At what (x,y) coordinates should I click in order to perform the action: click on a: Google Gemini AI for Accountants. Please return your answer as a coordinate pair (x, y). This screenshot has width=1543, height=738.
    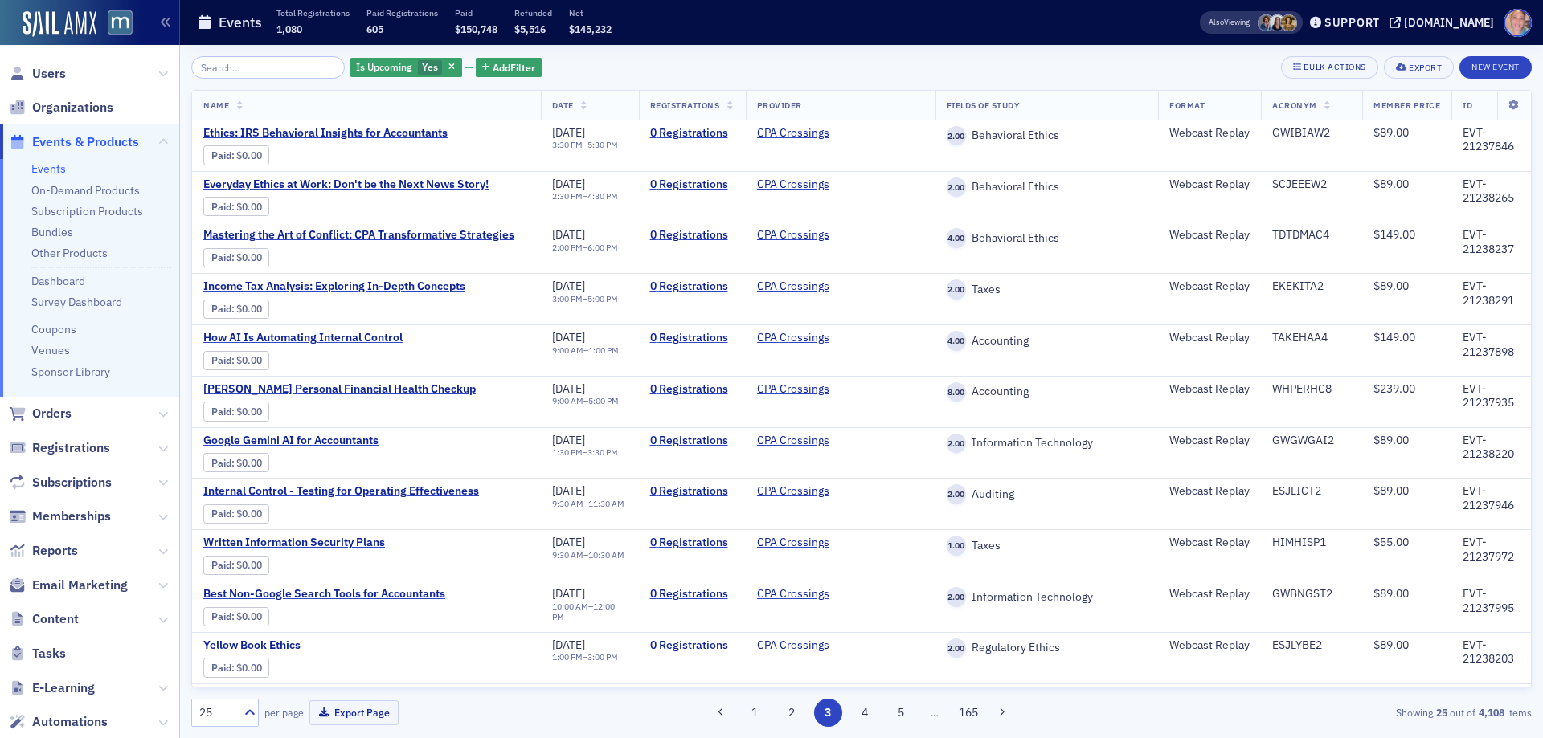
    Looking at the image, I should click on (338, 441).